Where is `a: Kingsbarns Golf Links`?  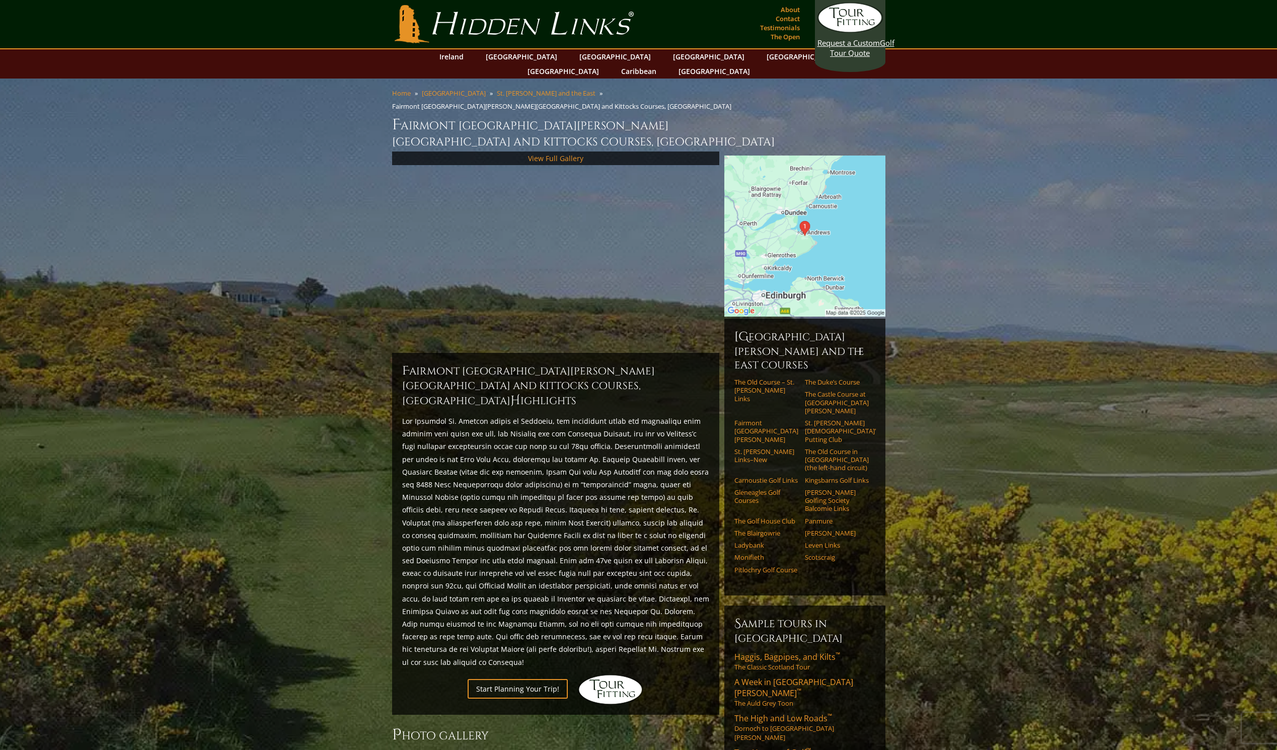 a: Kingsbarns Golf Links is located at coordinates (836, 480).